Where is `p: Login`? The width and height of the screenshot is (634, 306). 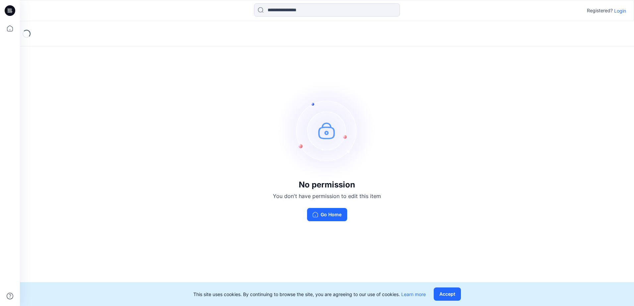 p: Login is located at coordinates (620, 11).